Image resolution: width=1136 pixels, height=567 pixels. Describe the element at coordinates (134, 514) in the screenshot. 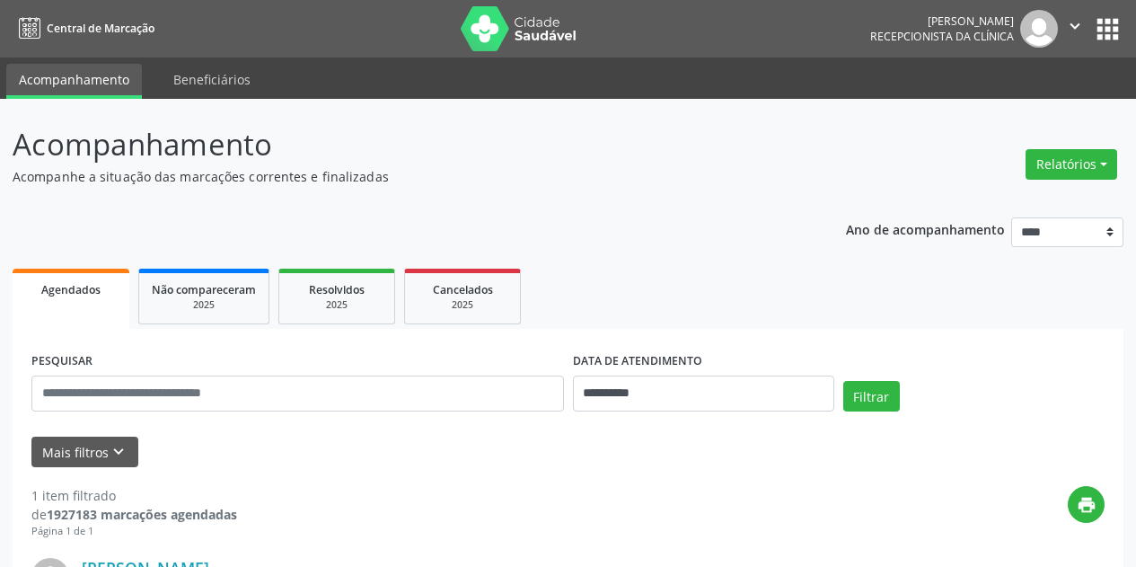

I see `div: de` at that location.